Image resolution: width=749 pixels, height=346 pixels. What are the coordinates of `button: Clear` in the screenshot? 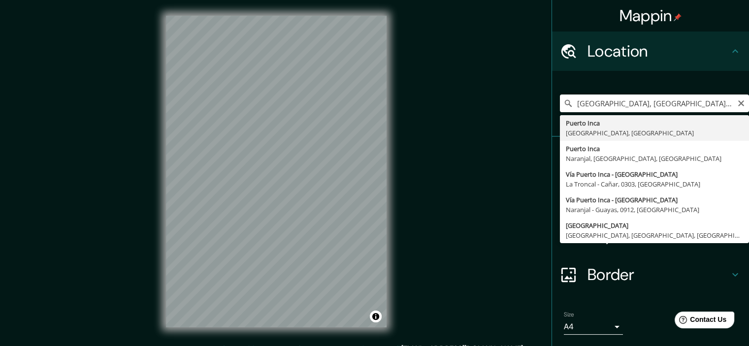 It's located at (741, 102).